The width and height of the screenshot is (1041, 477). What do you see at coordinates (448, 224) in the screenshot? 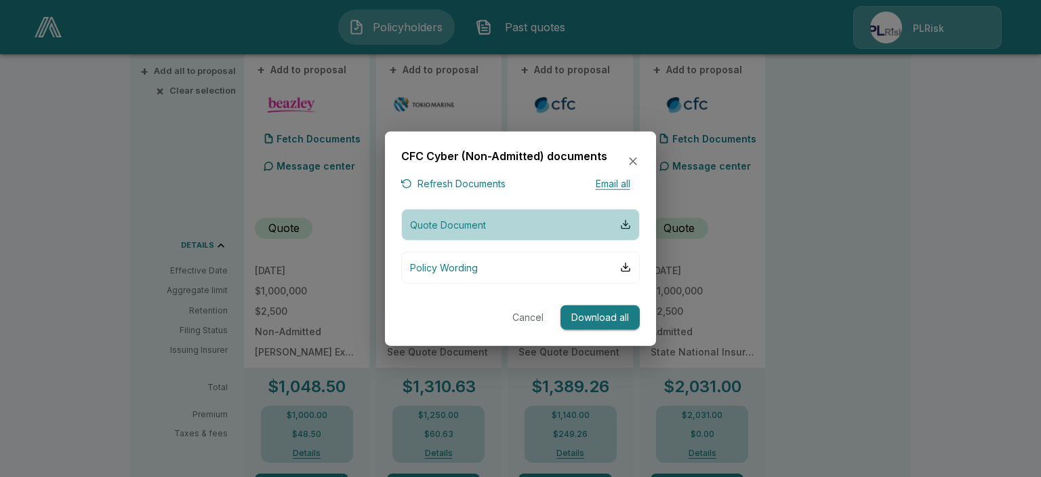
I see `p: Quote Document` at bounding box center [448, 224].